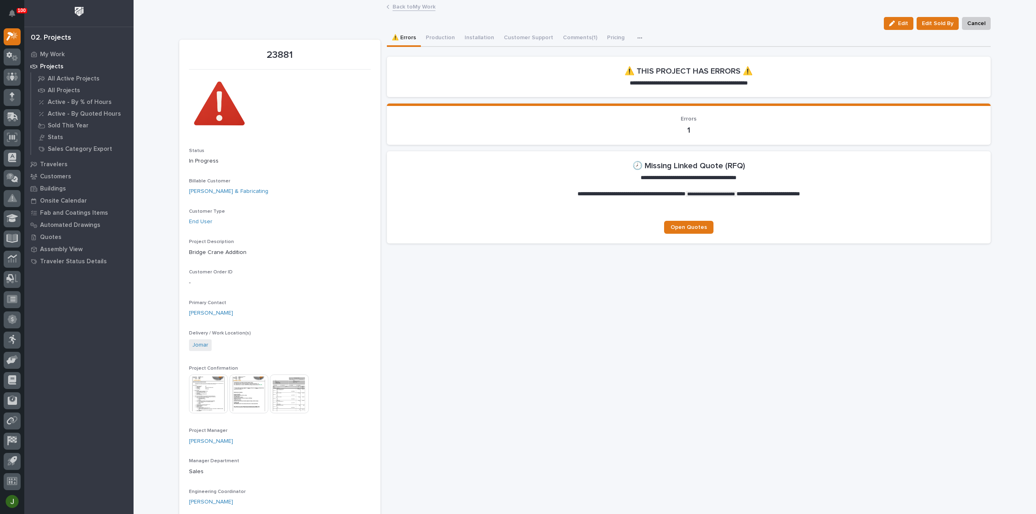 This screenshot has height=514, width=1036. Describe the element at coordinates (404, 38) in the screenshot. I see `button: ⚠️ Errors` at that location.